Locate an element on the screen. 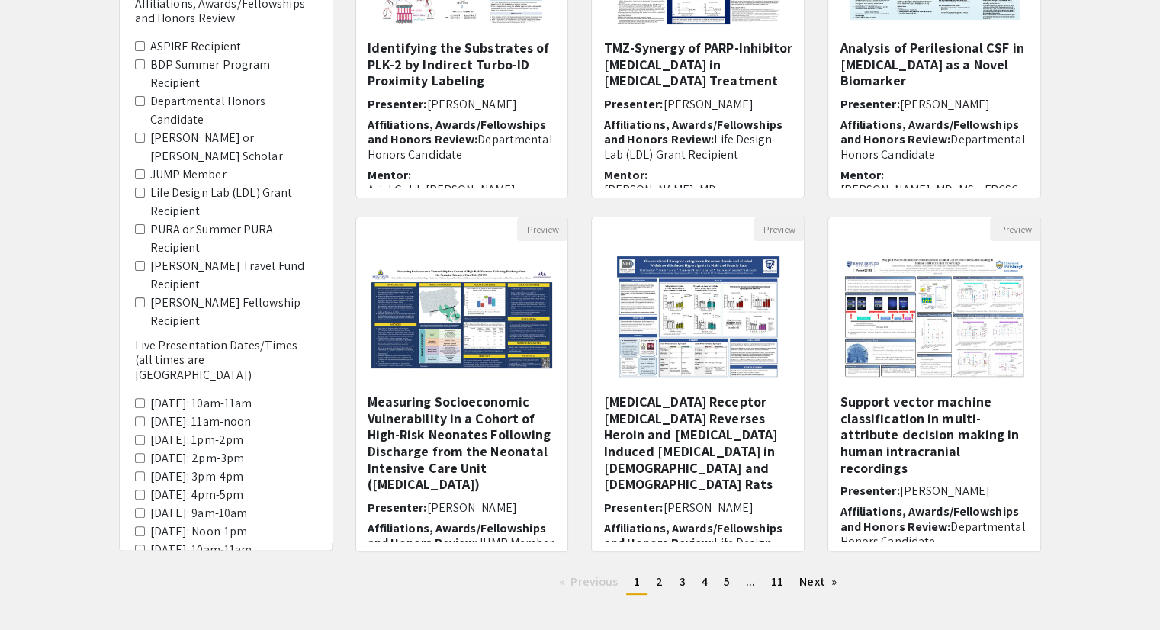 The height and width of the screenshot is (630, 1160). span: 4 is located at coordinates (705, 581).